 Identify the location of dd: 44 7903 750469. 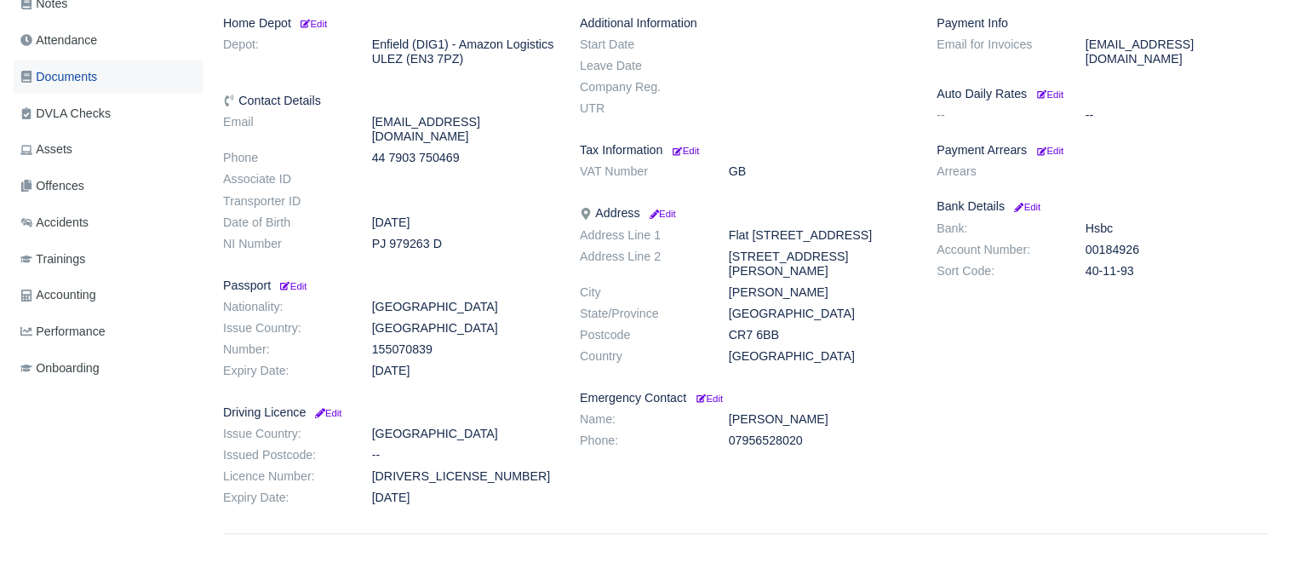
(463, 158).